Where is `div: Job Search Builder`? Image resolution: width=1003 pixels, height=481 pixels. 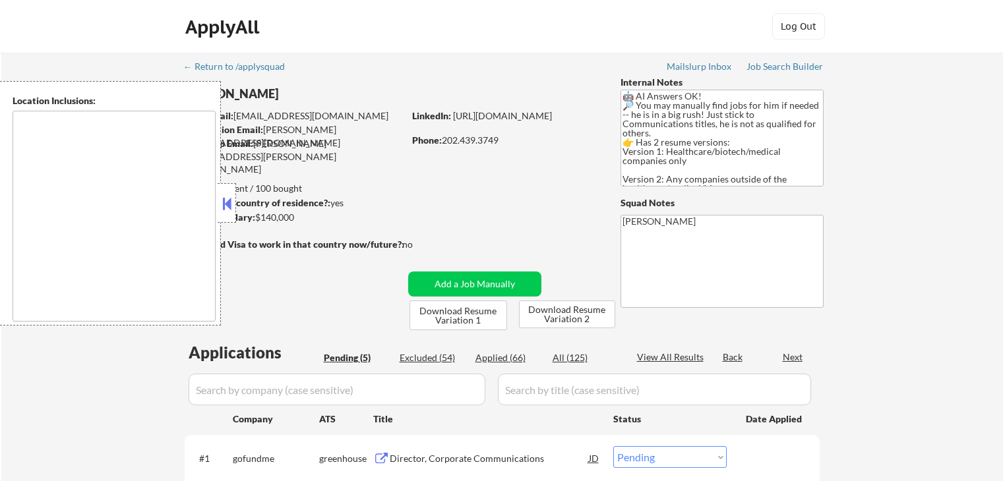
div: Job Search Builder is located at coordinates (785, 67).